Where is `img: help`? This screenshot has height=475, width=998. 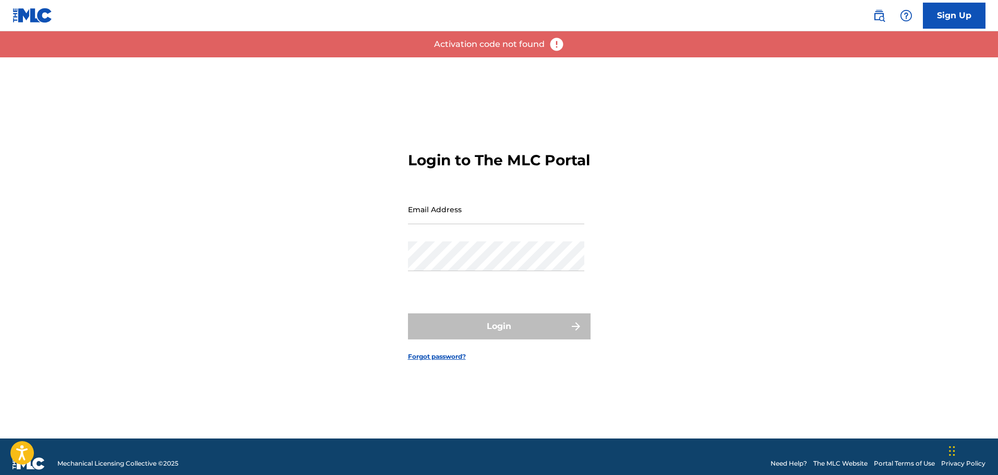 img: help is located at coordinates (906, 16).